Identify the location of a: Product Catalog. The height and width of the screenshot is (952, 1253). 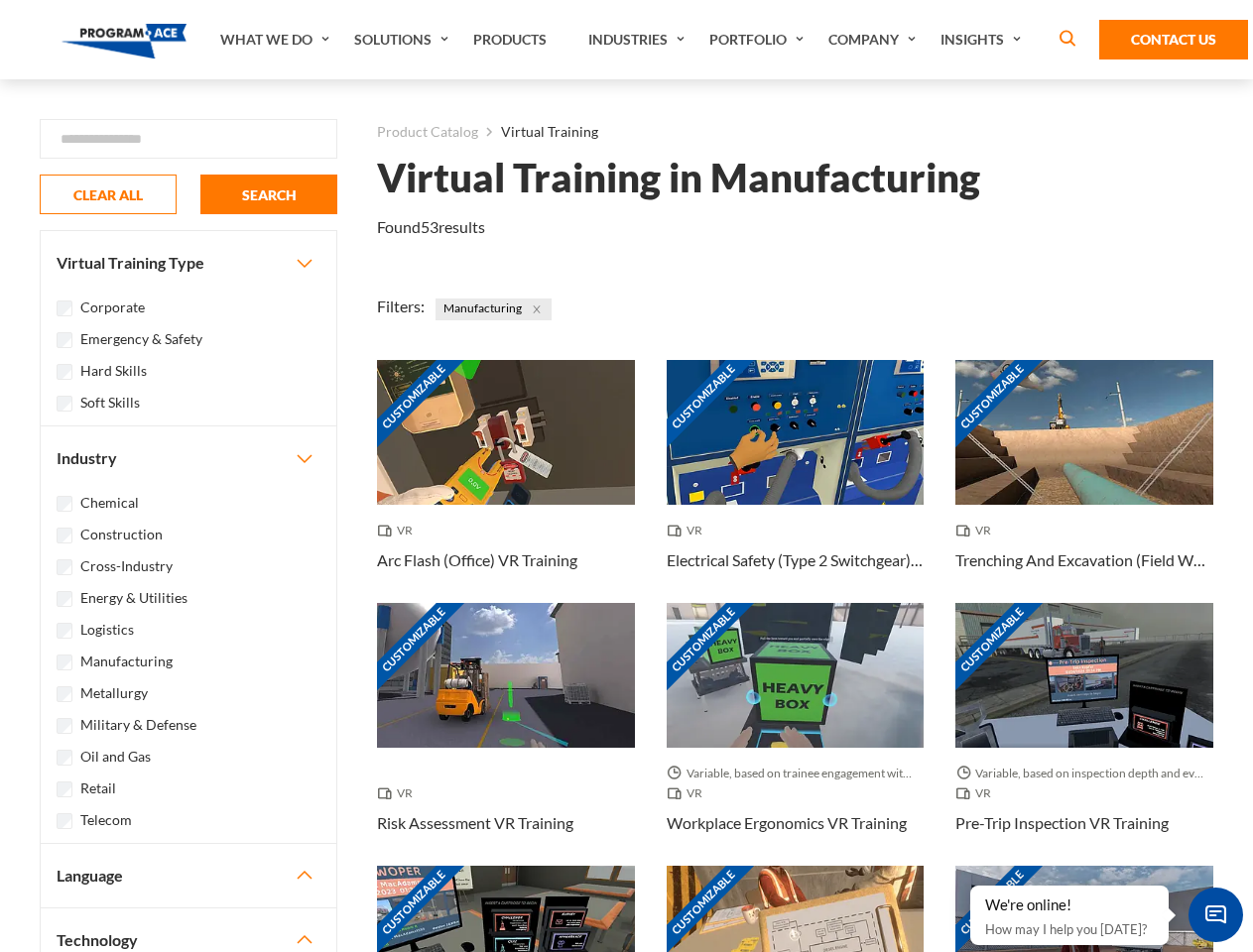
(428, 132).